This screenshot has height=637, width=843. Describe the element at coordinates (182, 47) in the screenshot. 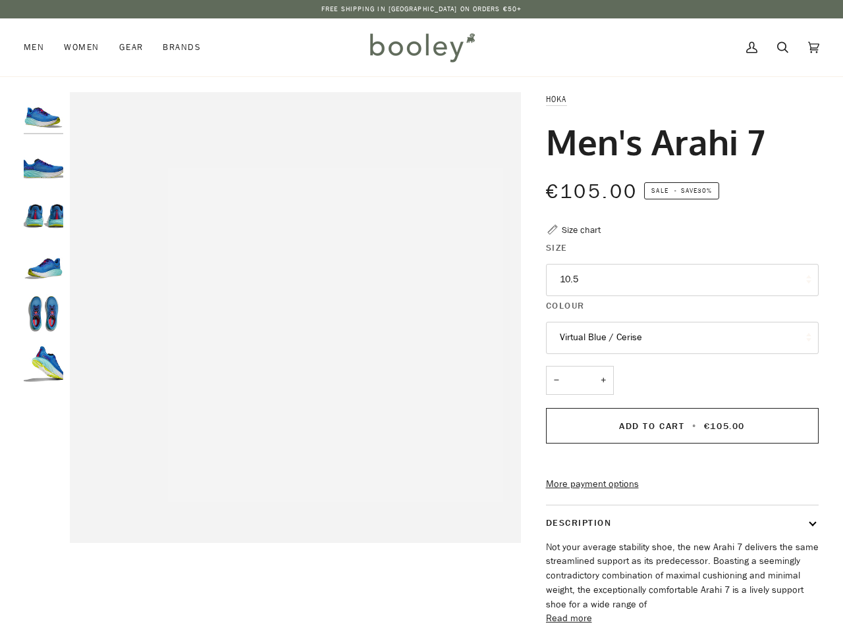

I see `div: Brands` at that location.